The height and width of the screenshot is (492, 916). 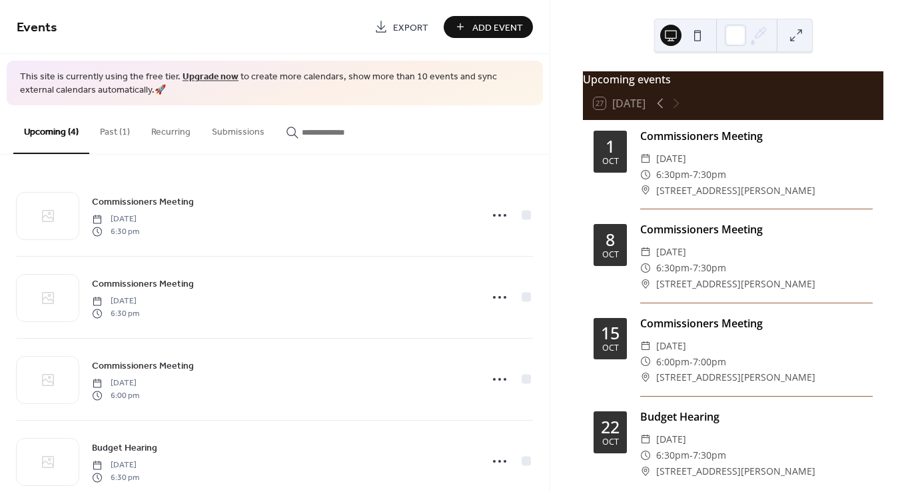 What do you see at coordinates (733, 79) in the screenshot?
I see `div: Upcoming events` at bounding box center [733, 79].